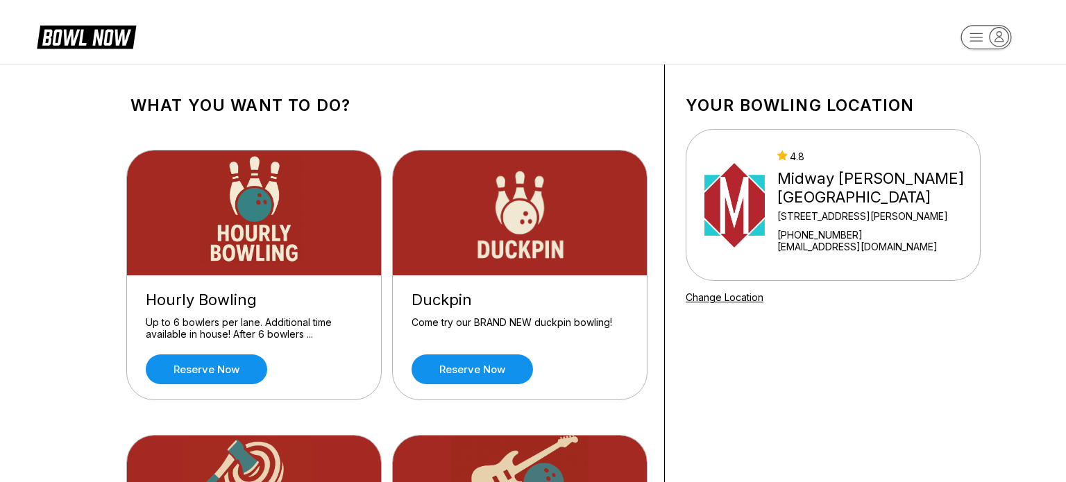  What do you see at coordinates (725, 297) in the screenshot?
I see `a: Change Location` at bounding box center [725, 297].